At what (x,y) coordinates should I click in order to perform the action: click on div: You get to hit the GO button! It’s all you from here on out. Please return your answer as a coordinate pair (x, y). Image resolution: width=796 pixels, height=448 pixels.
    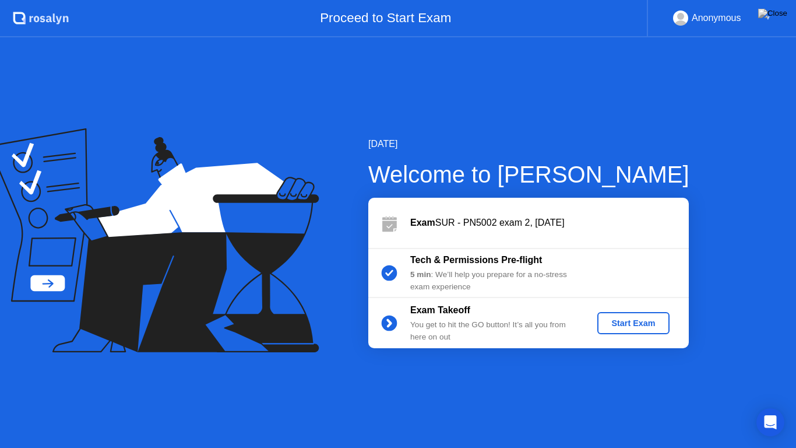
    Looking at the image, I should click on (494, 330).